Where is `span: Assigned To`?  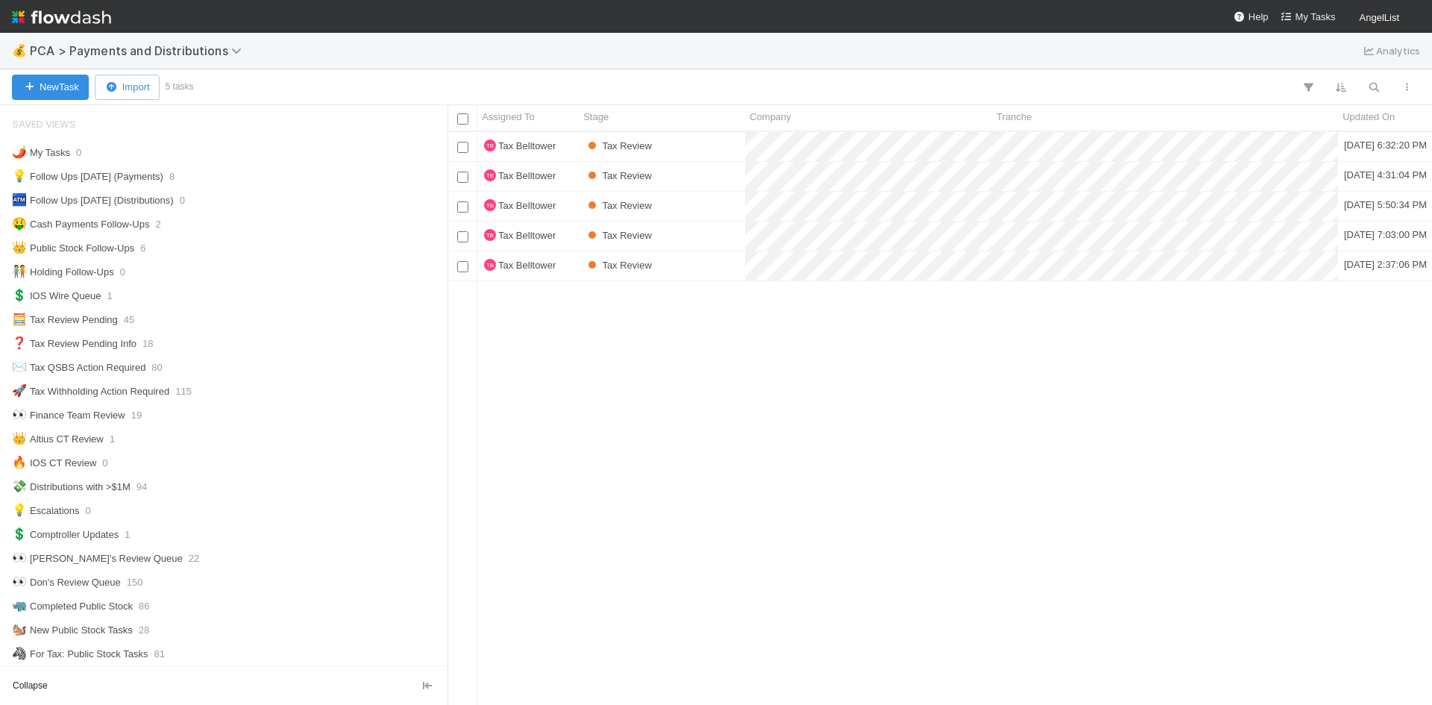
span: Assigned To is located at coordinates (508, 117).